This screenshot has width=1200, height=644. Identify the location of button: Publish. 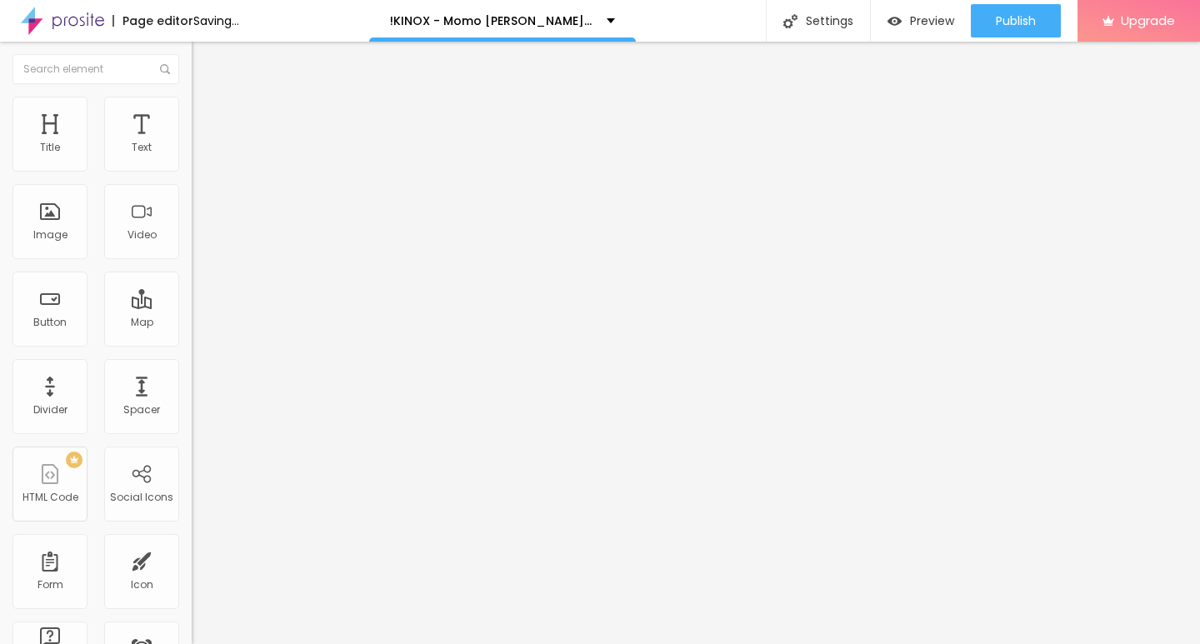
(1016, 21).